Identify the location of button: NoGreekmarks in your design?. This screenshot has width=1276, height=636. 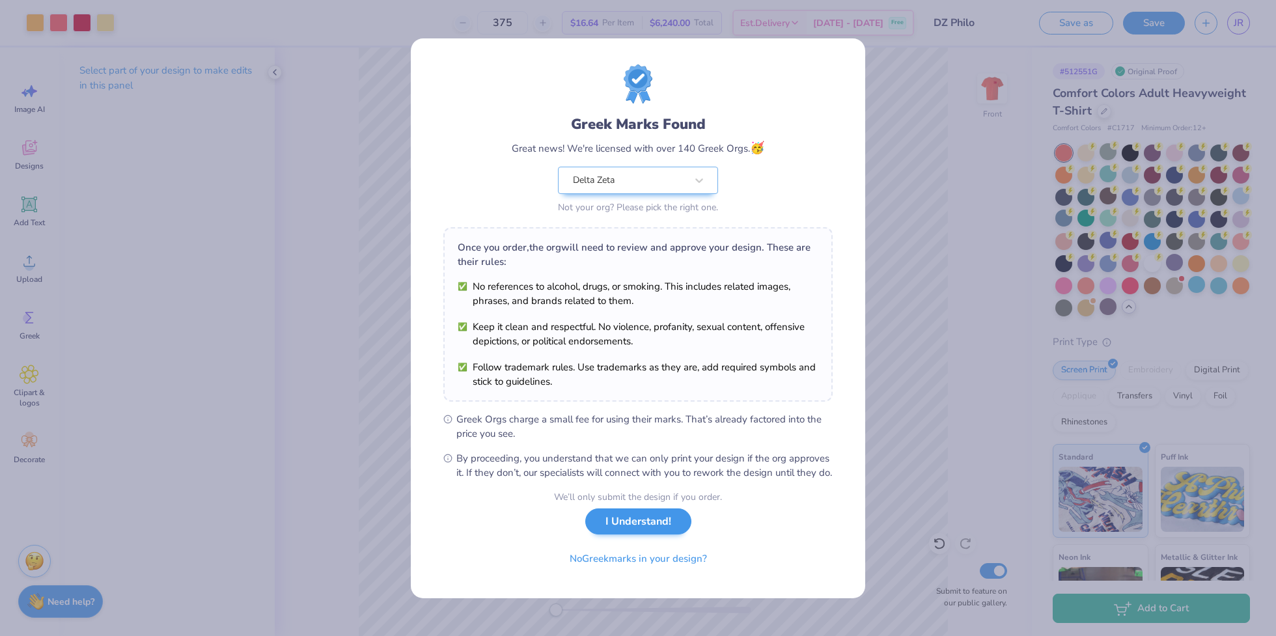
(638, 558).